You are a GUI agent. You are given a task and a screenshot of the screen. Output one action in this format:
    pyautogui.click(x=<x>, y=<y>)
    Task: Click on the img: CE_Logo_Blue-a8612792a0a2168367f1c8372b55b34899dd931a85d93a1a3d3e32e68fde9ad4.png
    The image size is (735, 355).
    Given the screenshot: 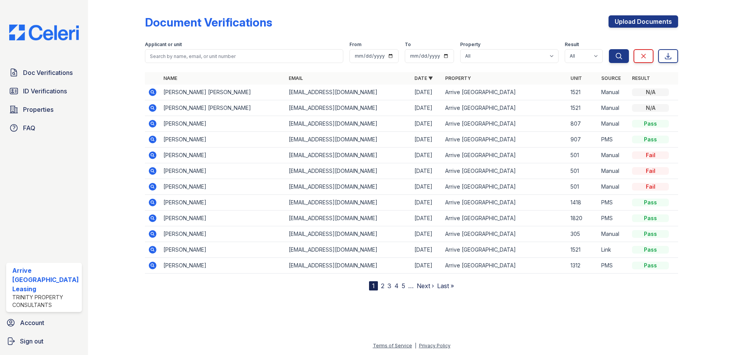 What is the action you would take?
    pyautogui.click(x=44, y=32)
    